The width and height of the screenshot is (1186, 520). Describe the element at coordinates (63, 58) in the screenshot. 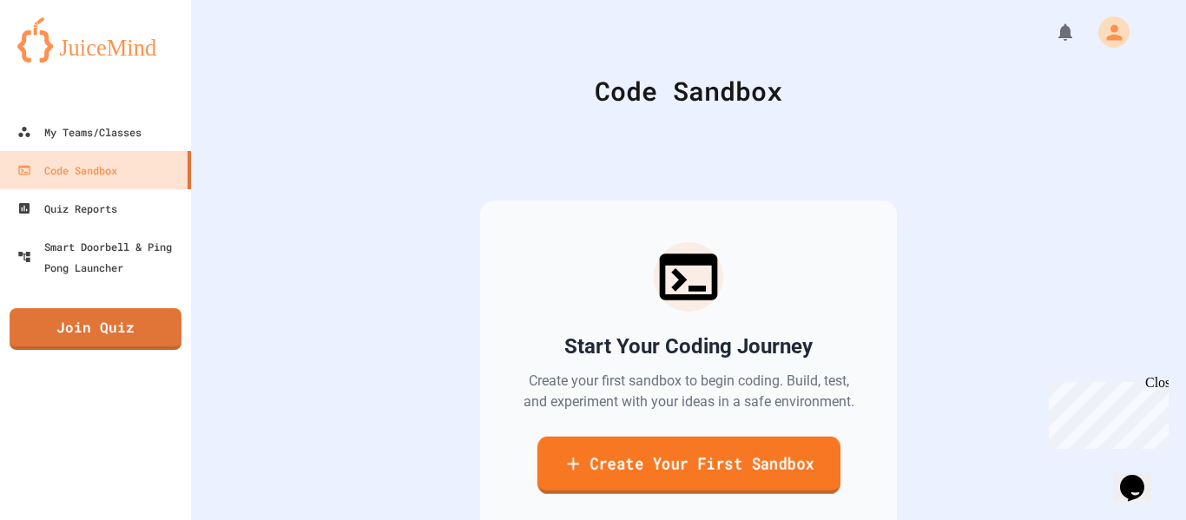

I see `div: Chat with us now!Close` at that location.